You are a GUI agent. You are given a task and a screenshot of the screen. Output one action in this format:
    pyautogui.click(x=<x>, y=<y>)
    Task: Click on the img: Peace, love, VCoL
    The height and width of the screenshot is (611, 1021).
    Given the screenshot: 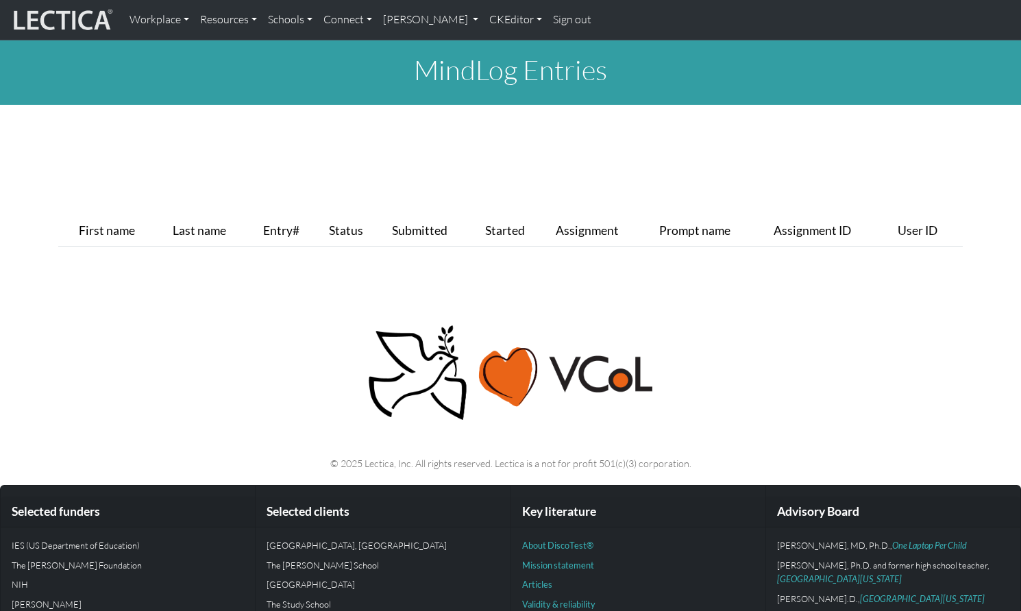 What is the action you would take?
    pyautogui.click(x=511, y=373)
    